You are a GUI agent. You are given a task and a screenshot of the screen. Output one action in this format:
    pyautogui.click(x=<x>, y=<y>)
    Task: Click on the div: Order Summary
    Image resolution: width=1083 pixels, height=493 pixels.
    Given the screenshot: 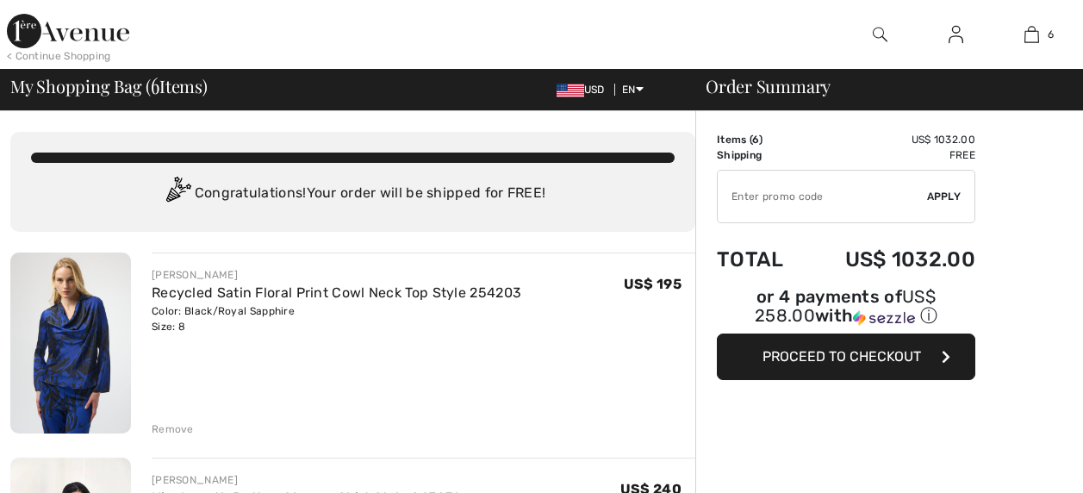 What is the action you would take?
    pyautogui.click(x=878, y=86)
    